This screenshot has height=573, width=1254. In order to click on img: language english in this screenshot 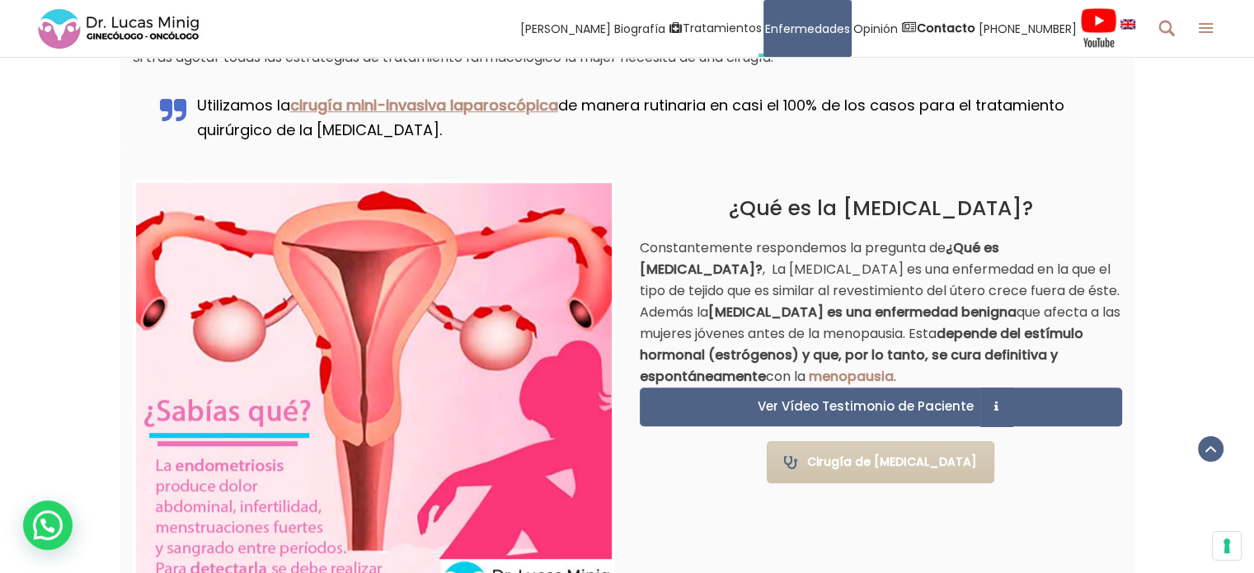, I will do `click(1128, 24)`.